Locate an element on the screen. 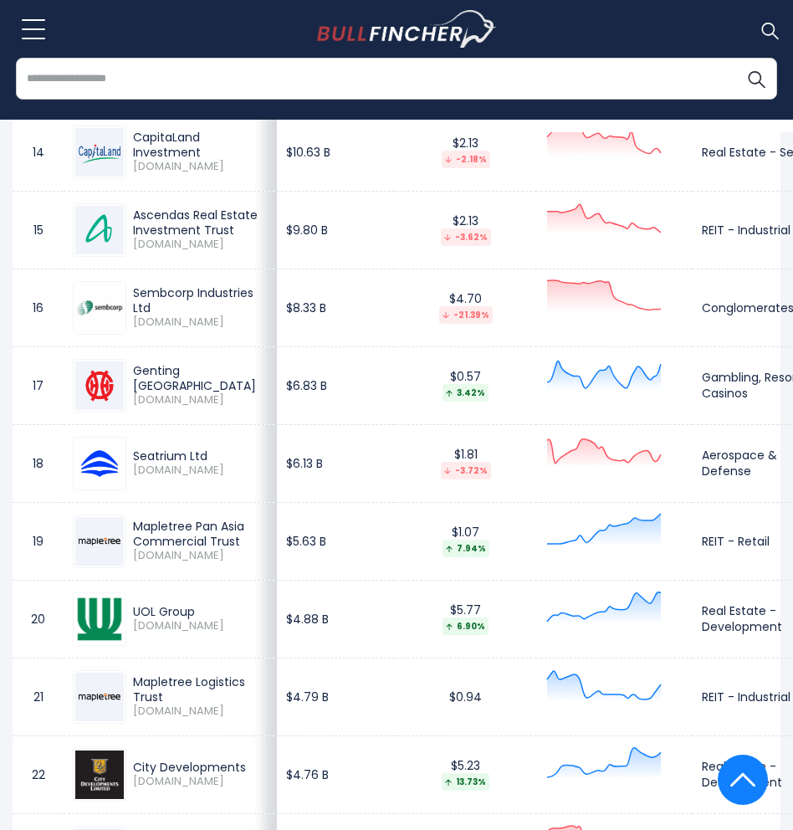 This screenshot has width=793, height=830. div: $1.81 is located at coordinates (465, 463).